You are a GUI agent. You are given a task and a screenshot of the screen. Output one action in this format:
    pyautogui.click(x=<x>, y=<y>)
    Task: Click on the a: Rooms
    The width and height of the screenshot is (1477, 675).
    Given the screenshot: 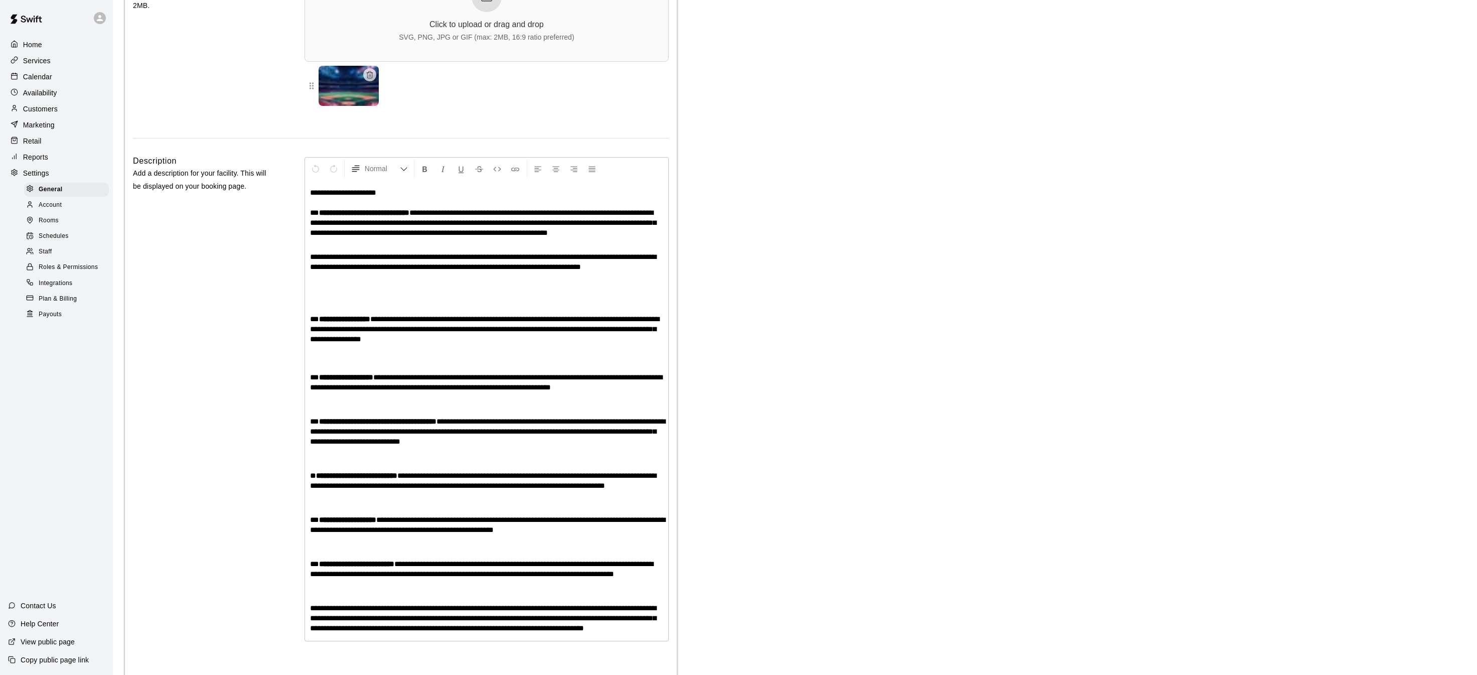 What is the action you would take?
    pyautogui.click(x=68, y=221)
    